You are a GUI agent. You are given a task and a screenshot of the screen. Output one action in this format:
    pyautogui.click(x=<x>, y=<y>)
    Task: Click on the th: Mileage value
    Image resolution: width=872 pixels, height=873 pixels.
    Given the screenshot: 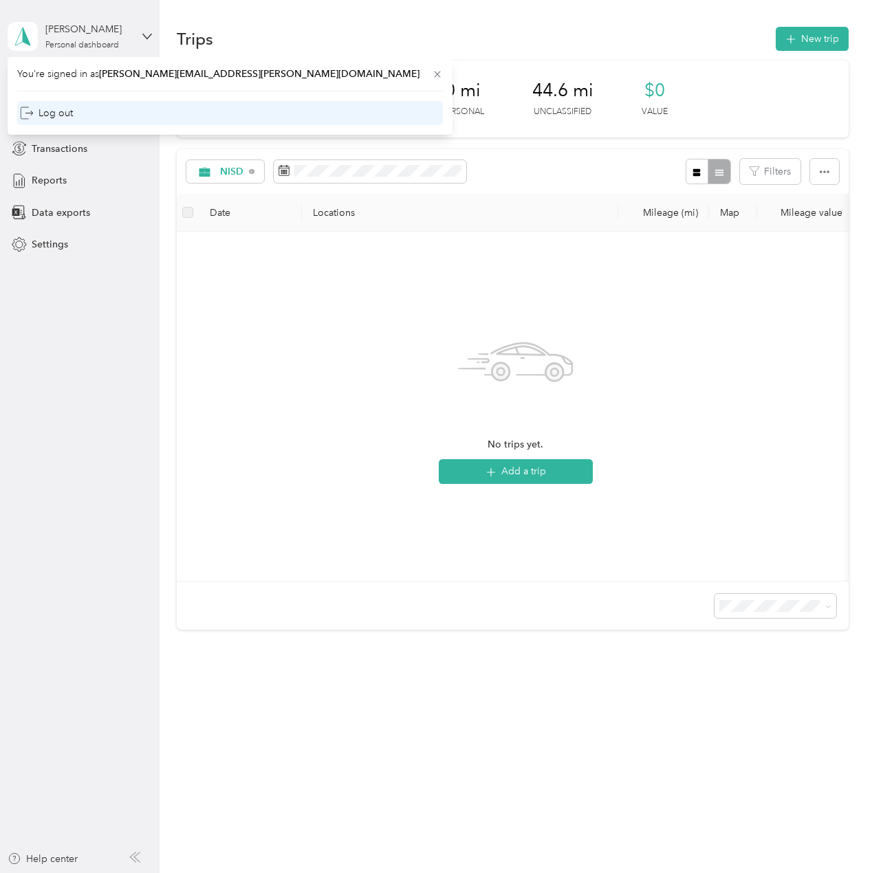 What is the action you would take?
    pyautogui.click(x=805, y=212)
    